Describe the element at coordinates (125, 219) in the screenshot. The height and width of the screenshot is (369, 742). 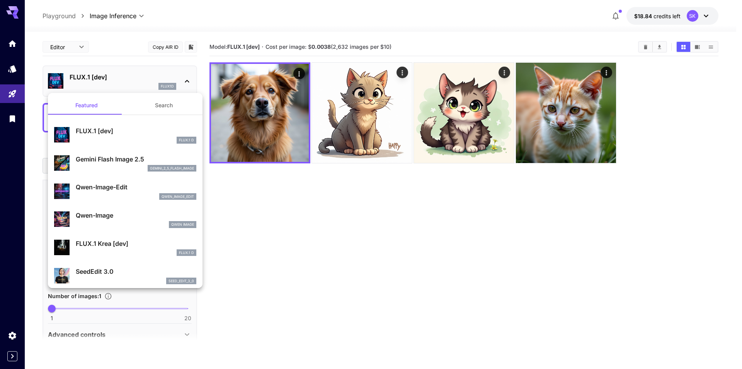
I see `div: Qwen-ImageQwen Image` at that location.